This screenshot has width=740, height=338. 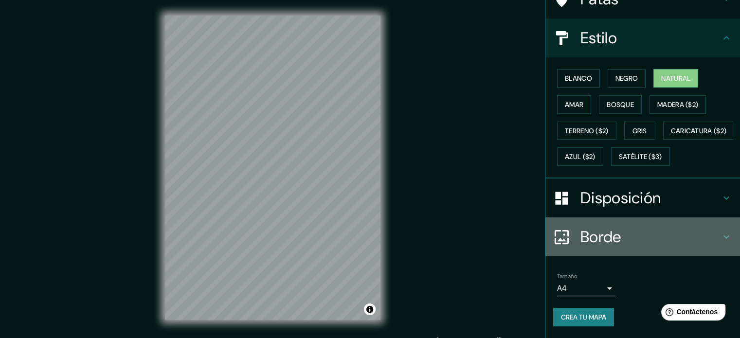 I want to click on font: Borde, so click(x=601, y=237).